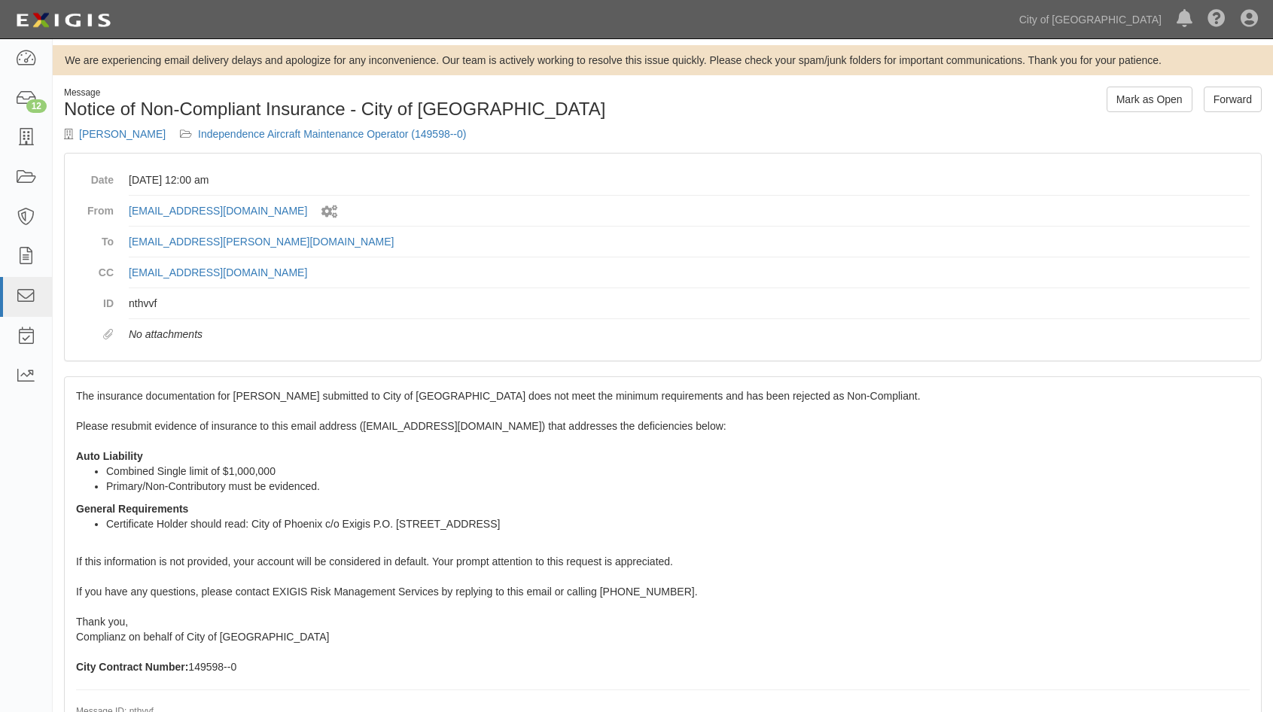  Describe the element at coordinates (332, 134) in the screenshot. I see `a: Independence Aircraft Maintenance Operator (149598--0)` at that location.